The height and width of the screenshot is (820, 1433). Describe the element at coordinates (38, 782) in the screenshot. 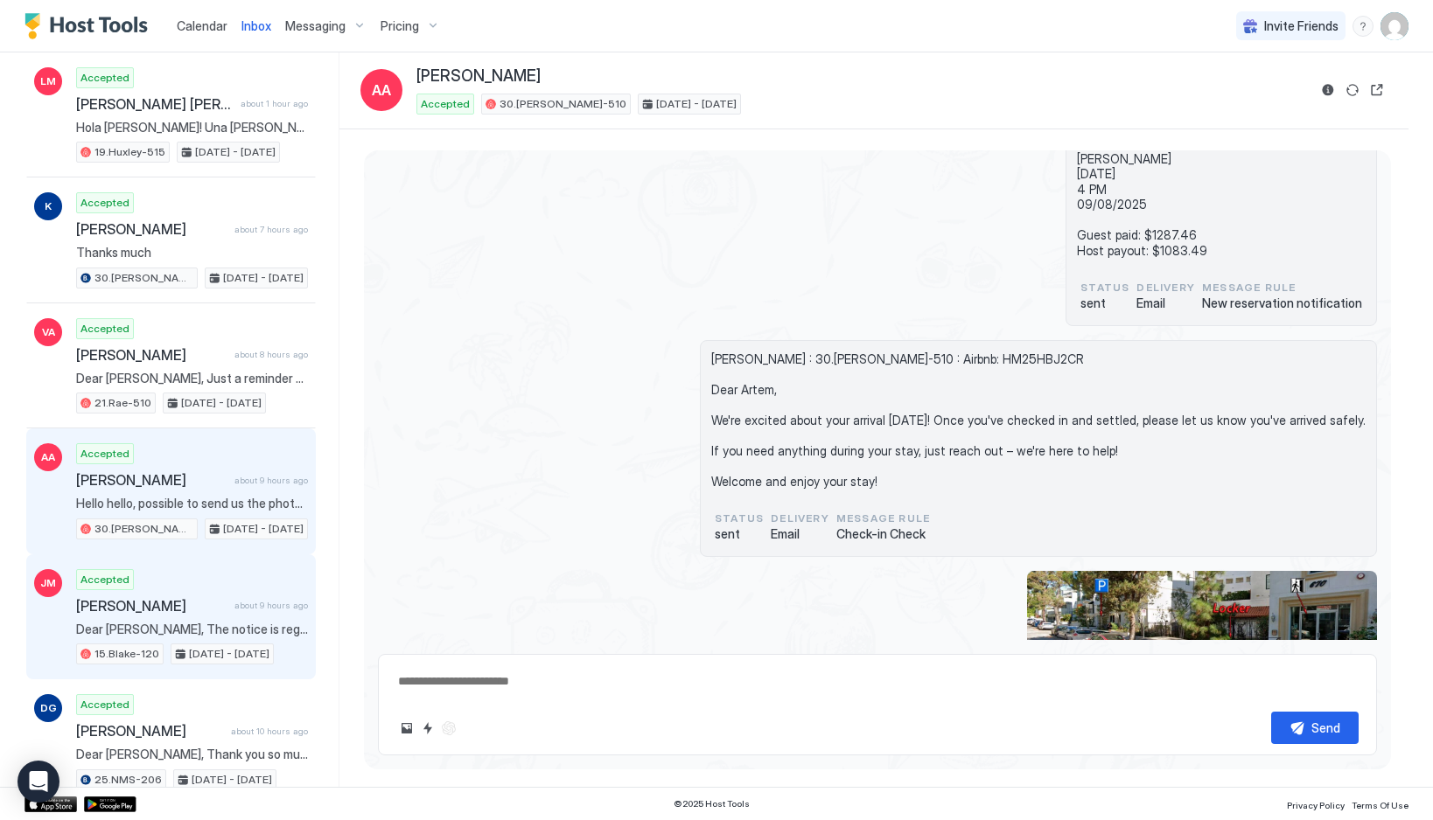

I see `div: Open Intercom Messenger` at that location.